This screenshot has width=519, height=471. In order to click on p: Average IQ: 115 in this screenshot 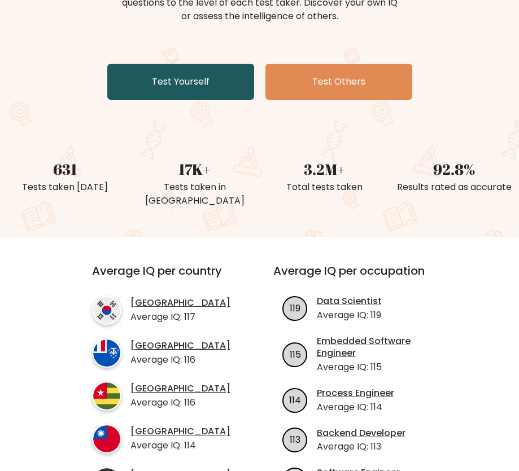, I will do `click(379, 367)`.